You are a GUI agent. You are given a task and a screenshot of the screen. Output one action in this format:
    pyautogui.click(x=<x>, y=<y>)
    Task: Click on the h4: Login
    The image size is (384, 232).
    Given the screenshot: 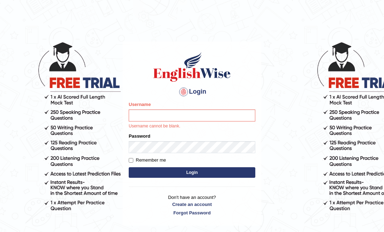 What is the action you would take?
    pyautogui.click(x=192, y=92)
    